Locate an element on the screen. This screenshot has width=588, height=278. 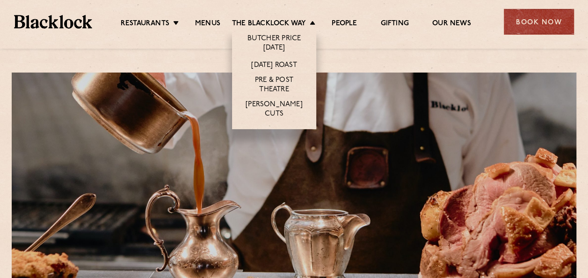
div: Book Now is located at coordinates (539, 22).